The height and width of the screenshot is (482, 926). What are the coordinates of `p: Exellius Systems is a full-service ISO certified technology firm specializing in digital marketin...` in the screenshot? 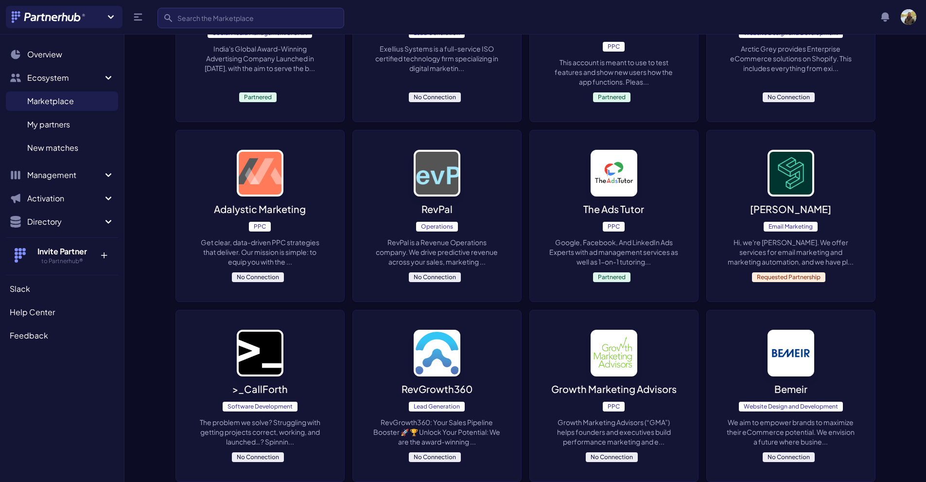 It's located at (437, 58).